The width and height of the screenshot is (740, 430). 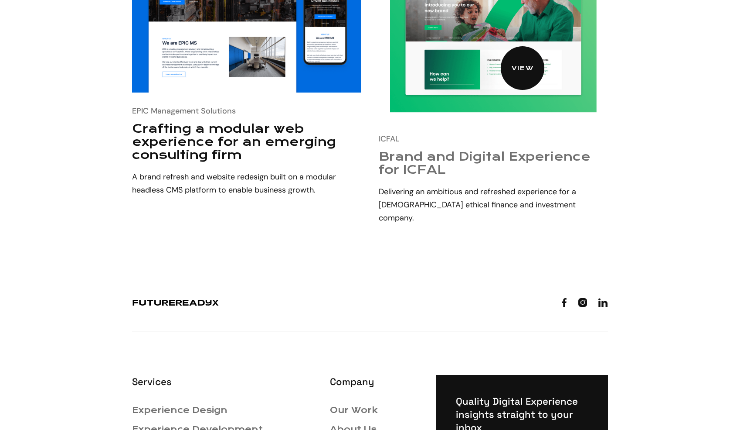 I want to click on div: EPIC Management Solutions, so click(x=184, y=111).